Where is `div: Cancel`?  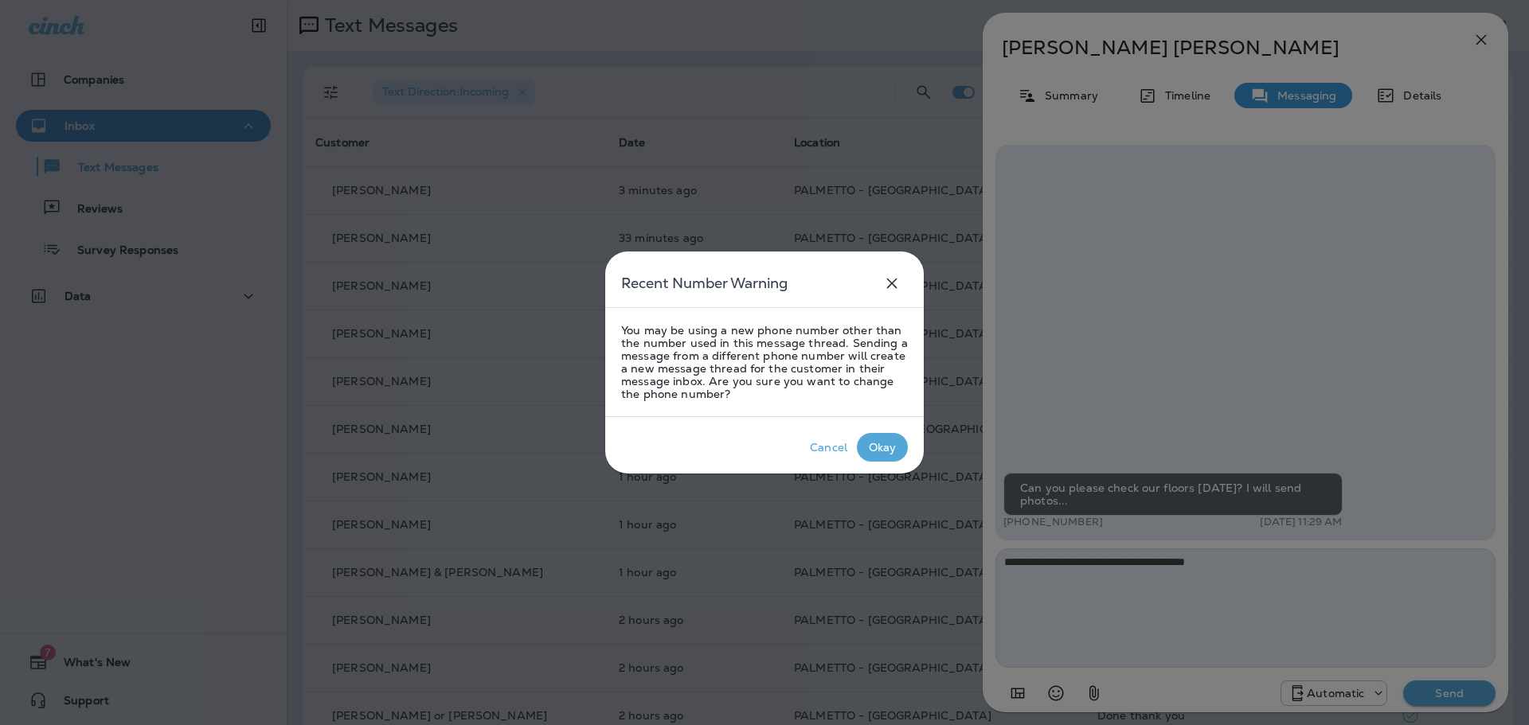
div: Cancel is located at coordinates (828, 447).